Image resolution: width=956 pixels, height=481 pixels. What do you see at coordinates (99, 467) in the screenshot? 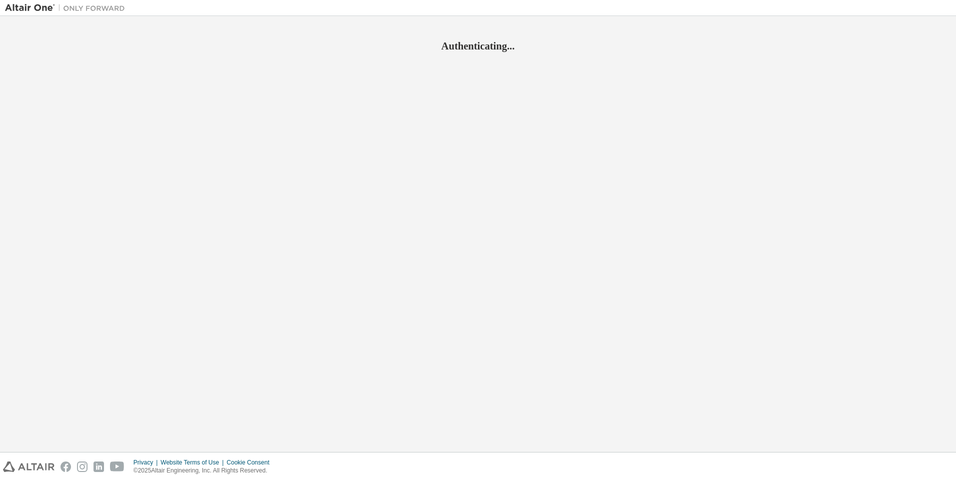
I see `img: linkedin.svg` at bounding box center [99, 467].